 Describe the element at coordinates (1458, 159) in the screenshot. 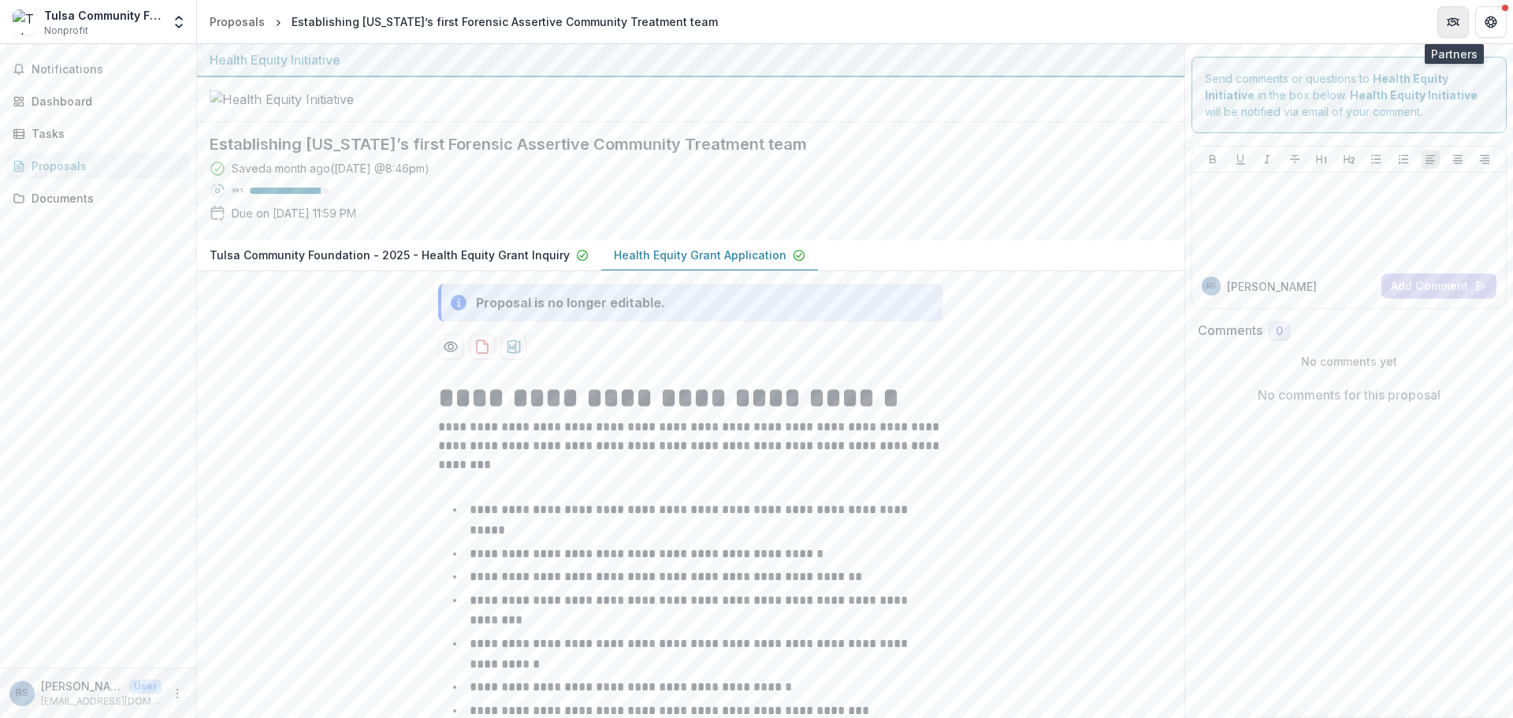

I see `button: Align Center` at that location.